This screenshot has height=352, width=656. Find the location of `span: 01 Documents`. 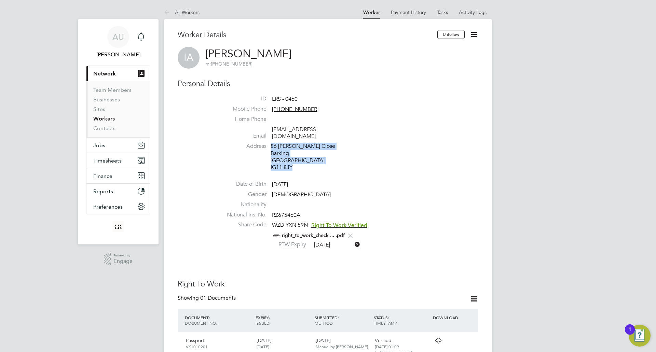

span: 01 Documents is located at coordinates (218, 298).